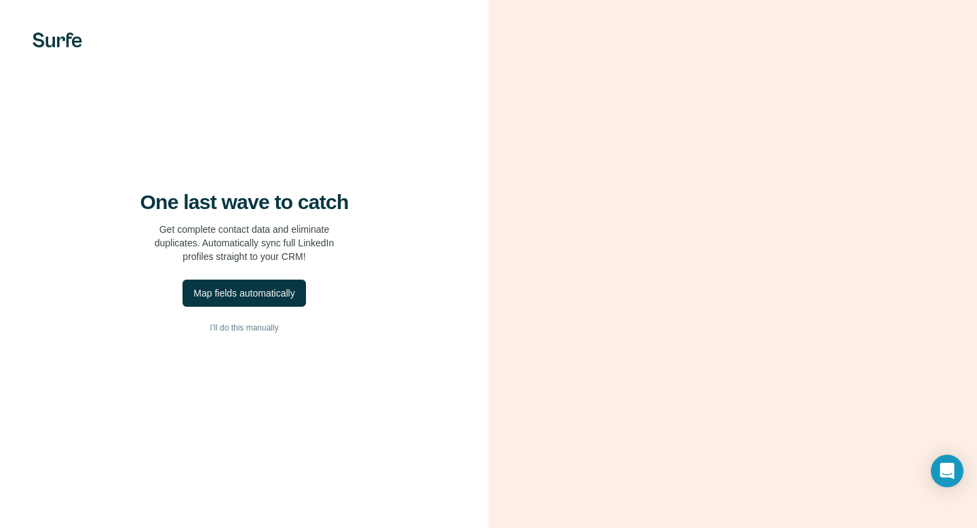  What do you see at coordinates (244, 202) in the screenshot?
I see `h4: One last wave to catch` at bounding box center [244, 202].